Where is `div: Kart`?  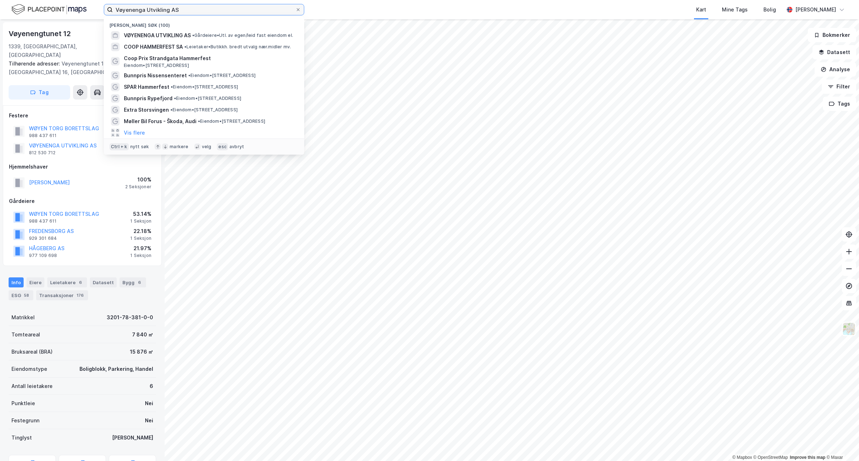
div: Kart is located at coordinates (701, 10).